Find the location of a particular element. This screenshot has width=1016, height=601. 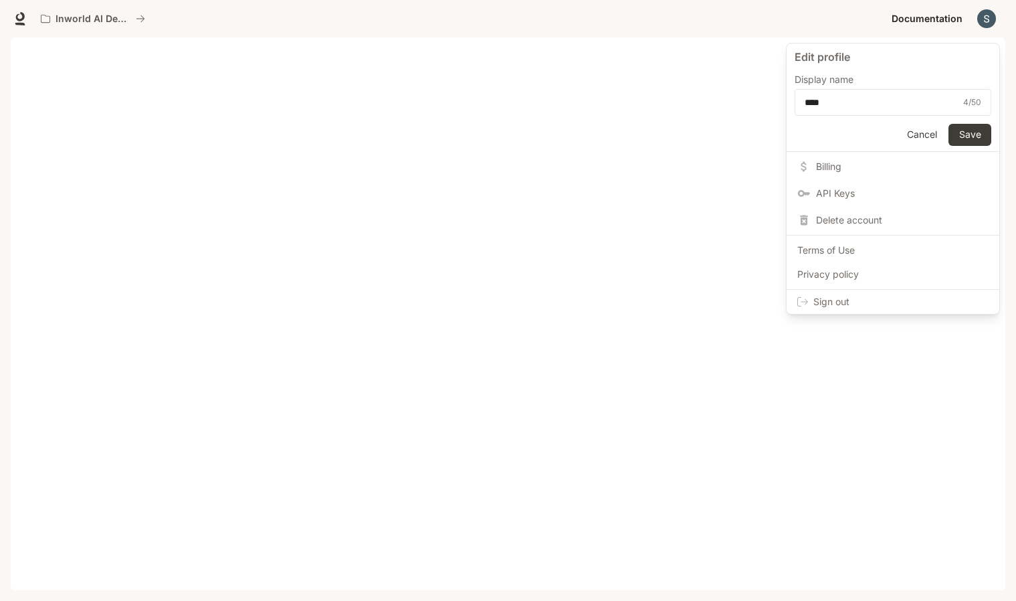

div: Sign out is located at coordinates (893, 302).